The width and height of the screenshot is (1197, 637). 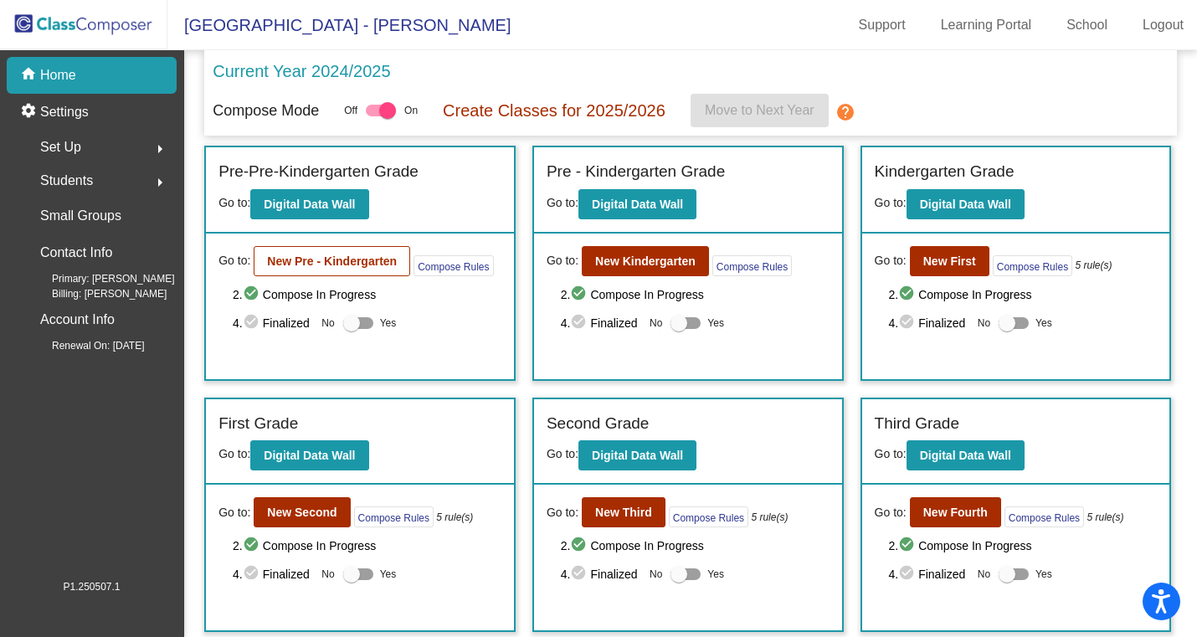 I want to click on span: Students, so click(x=66, y=181).